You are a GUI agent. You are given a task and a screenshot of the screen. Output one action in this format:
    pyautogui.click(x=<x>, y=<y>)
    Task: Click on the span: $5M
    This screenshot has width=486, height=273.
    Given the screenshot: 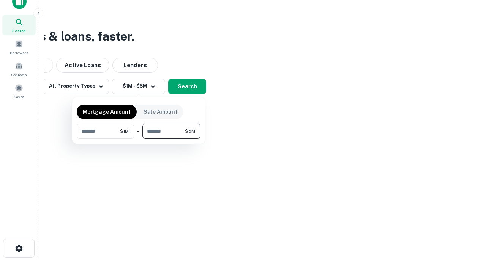 What is the action you would take?
    pyautogui.click(x=190, y=131)
    